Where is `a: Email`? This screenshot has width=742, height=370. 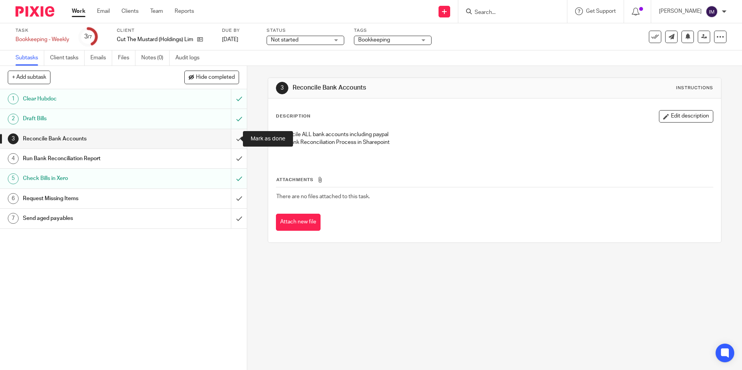
a: Email is located at coordinates (103, 11).